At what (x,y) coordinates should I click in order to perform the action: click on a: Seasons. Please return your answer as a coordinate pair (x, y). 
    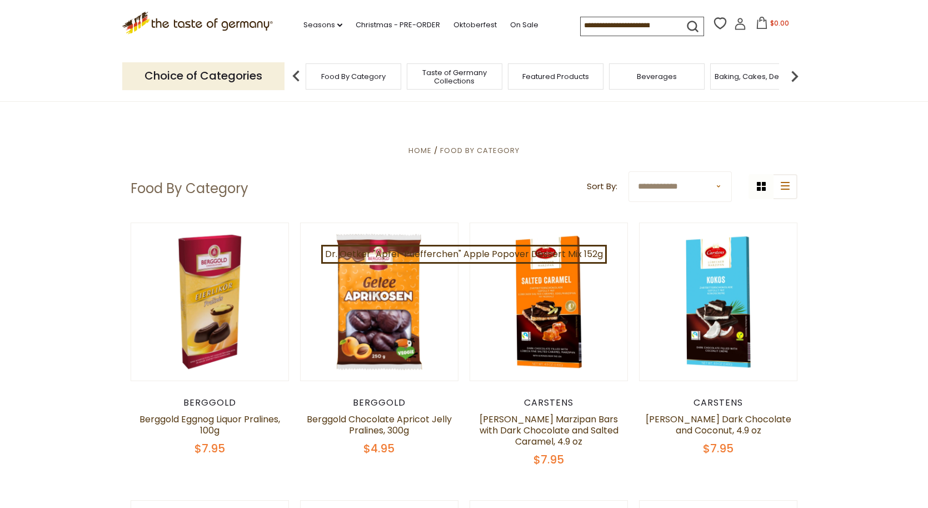
    Looking at the image, I should click on (323, 25).